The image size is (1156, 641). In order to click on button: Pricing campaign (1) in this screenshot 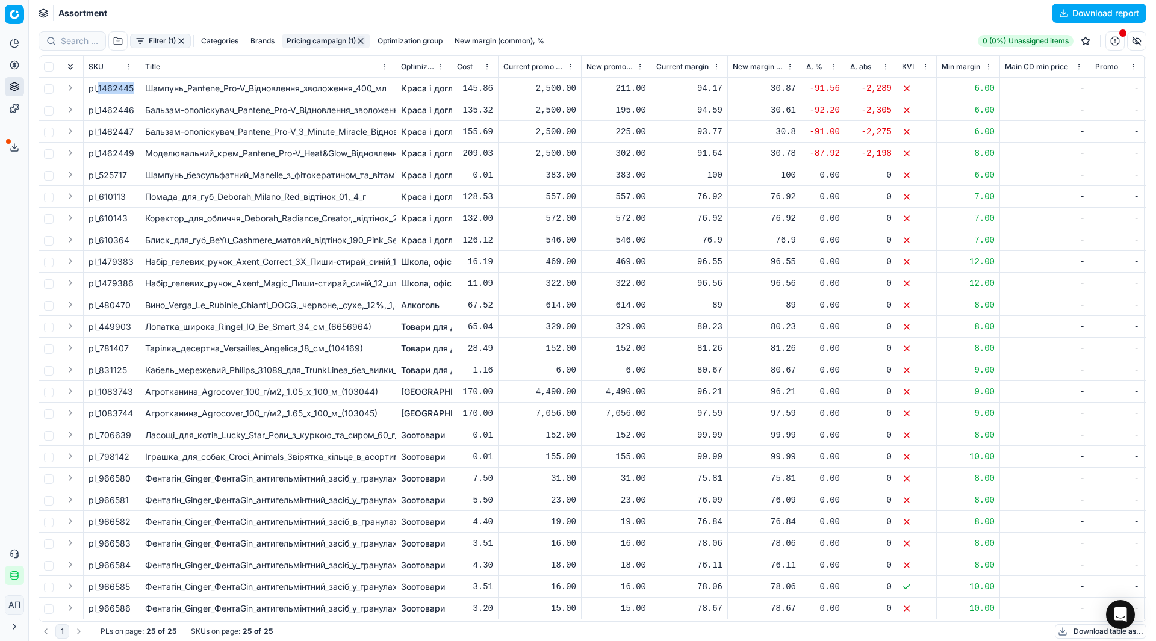, I will do `click(326, 41)`.